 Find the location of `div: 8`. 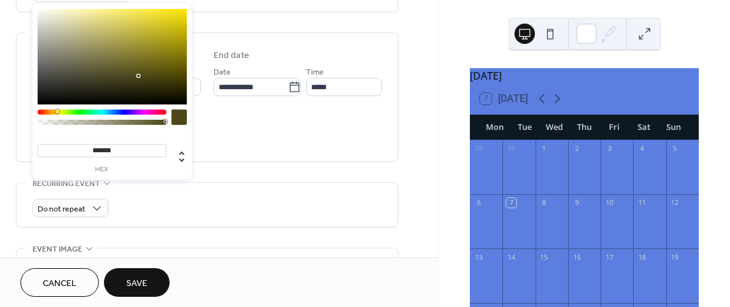

div: 8 is located at coordinates (544, 203).